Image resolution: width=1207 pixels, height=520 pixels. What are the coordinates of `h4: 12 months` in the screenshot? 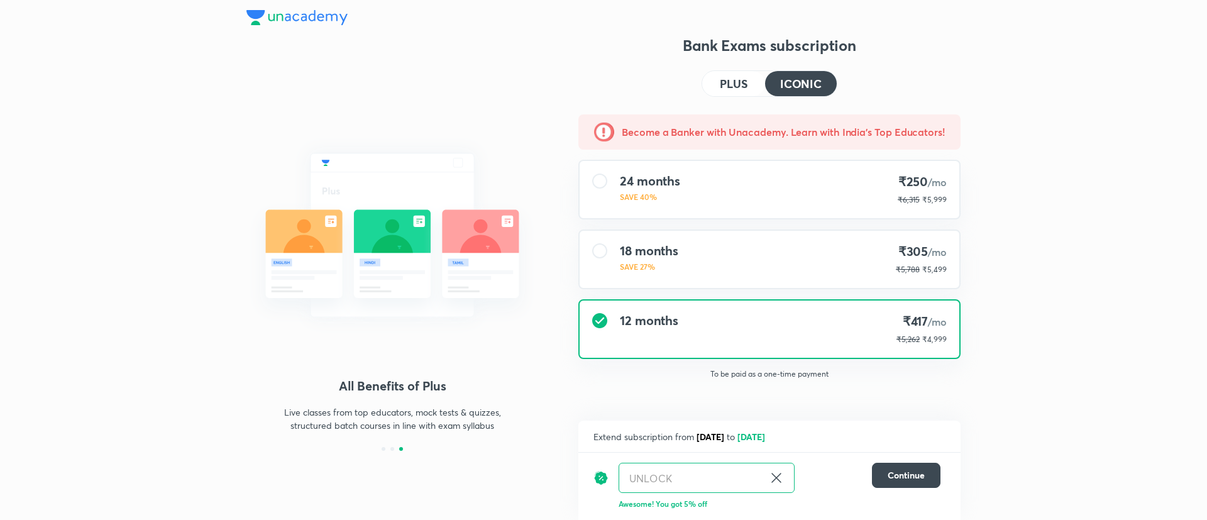 It's located at (649, 320).